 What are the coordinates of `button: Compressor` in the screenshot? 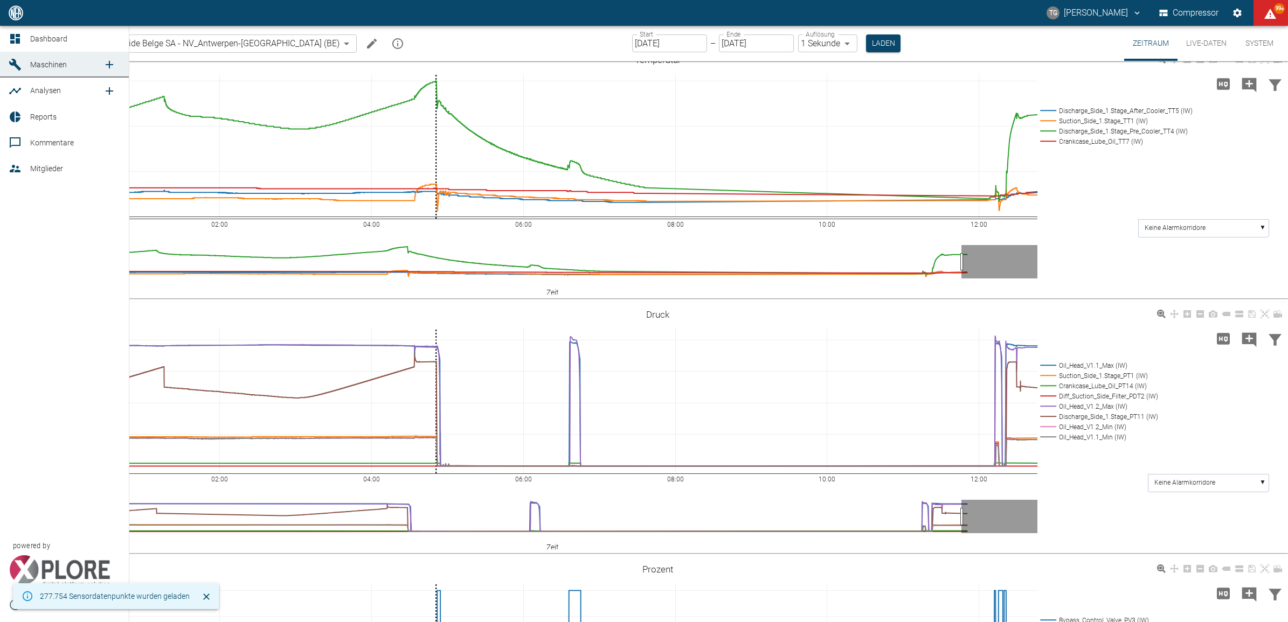 It's located at (1189, 13).